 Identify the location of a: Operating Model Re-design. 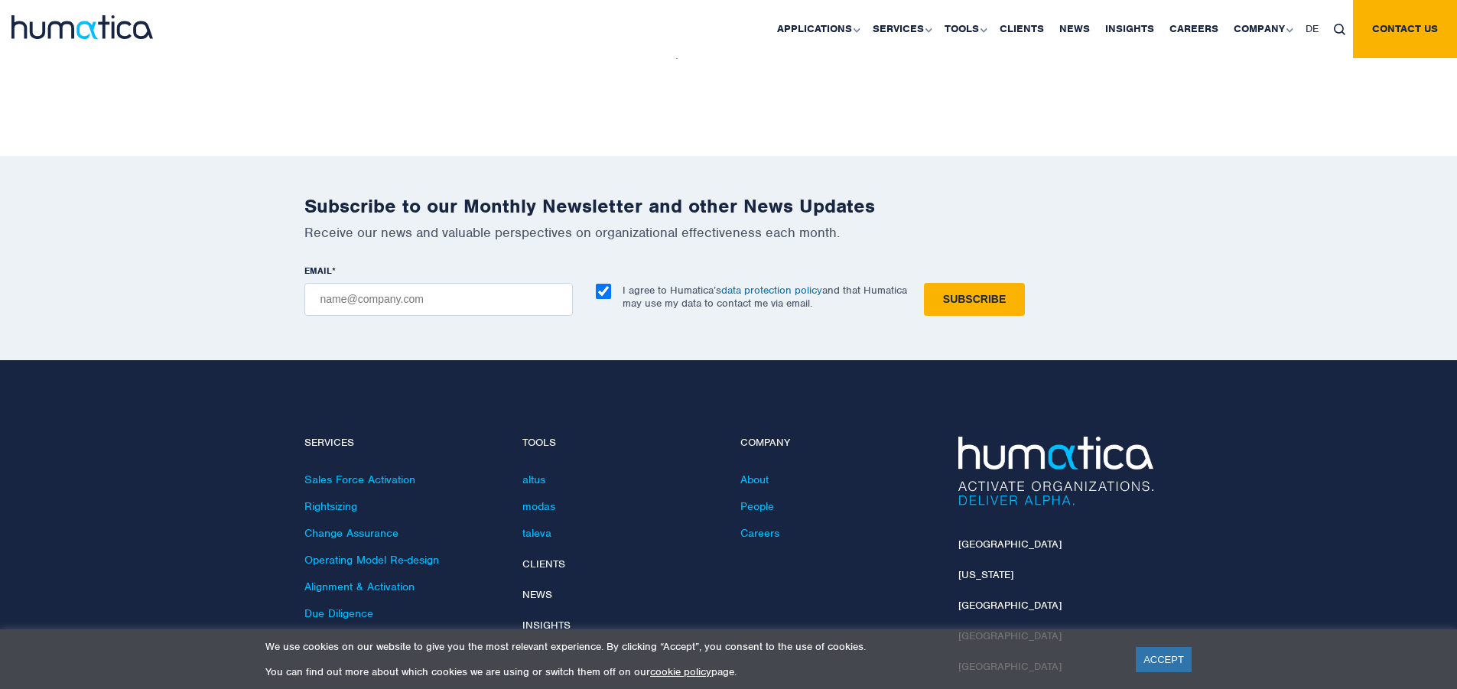
(372, 560).